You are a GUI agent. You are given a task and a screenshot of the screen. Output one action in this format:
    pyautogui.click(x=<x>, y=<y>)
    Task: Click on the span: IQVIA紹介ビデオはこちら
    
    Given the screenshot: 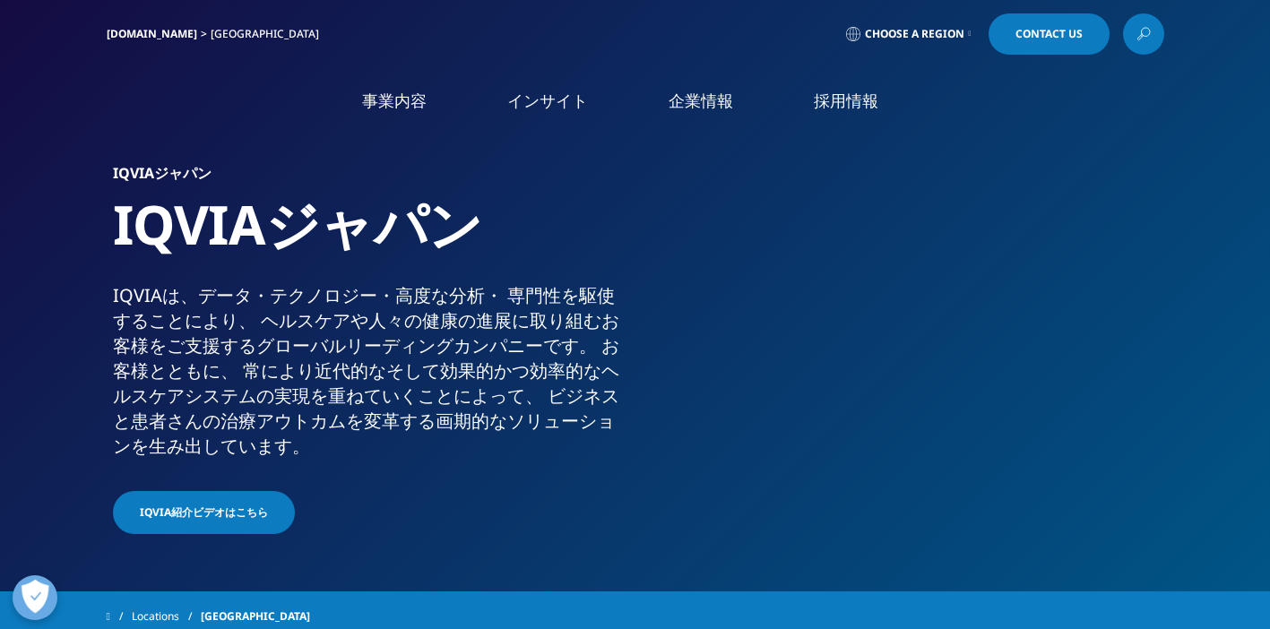 What is the action you would take?
    pyautogui.click(x=203, y=512)
    